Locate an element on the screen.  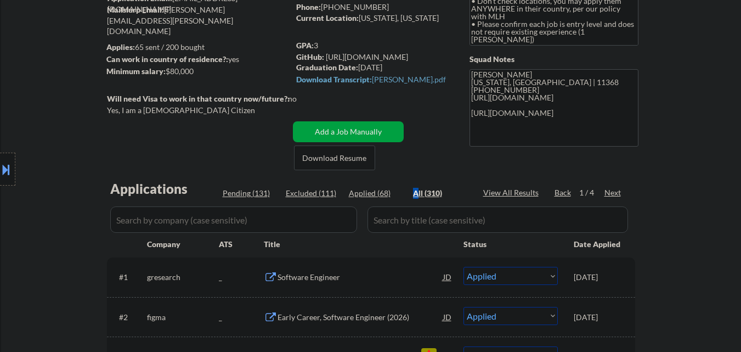
input: Search by title (case sensitive) is located at coordinates (497, 219).